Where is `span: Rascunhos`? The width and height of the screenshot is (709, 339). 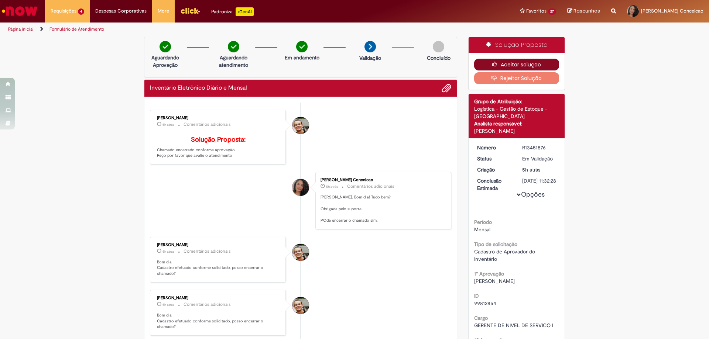 span: Rascunhos is located at coordinates (586, 11).